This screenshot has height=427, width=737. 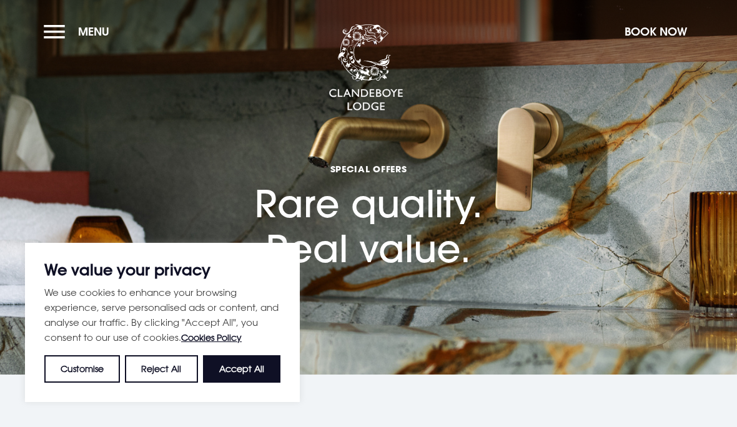 I want to click on a: Cookies Policy, so click(x=211, y=337).